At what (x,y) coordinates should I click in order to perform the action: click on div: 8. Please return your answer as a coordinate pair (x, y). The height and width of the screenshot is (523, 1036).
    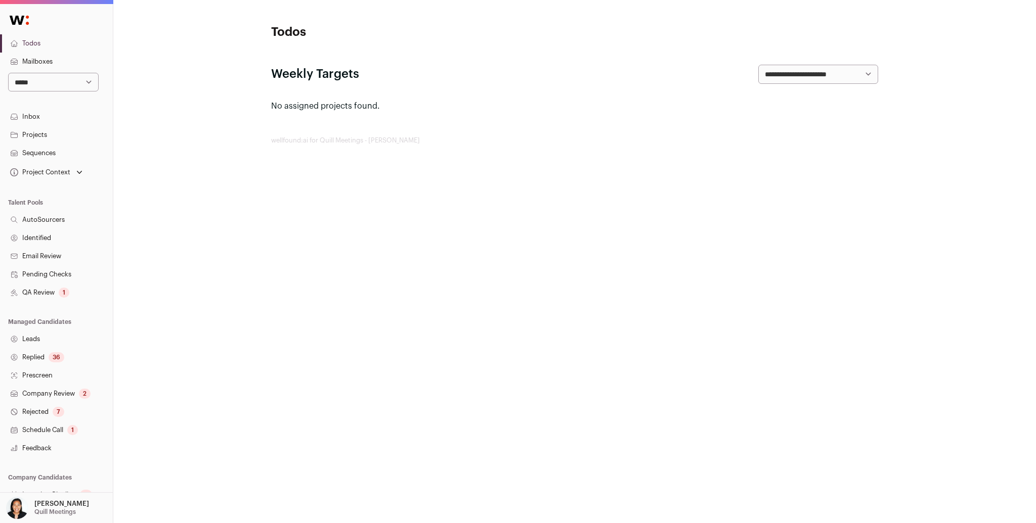
    Looking at the image, I should click on (86, 495).